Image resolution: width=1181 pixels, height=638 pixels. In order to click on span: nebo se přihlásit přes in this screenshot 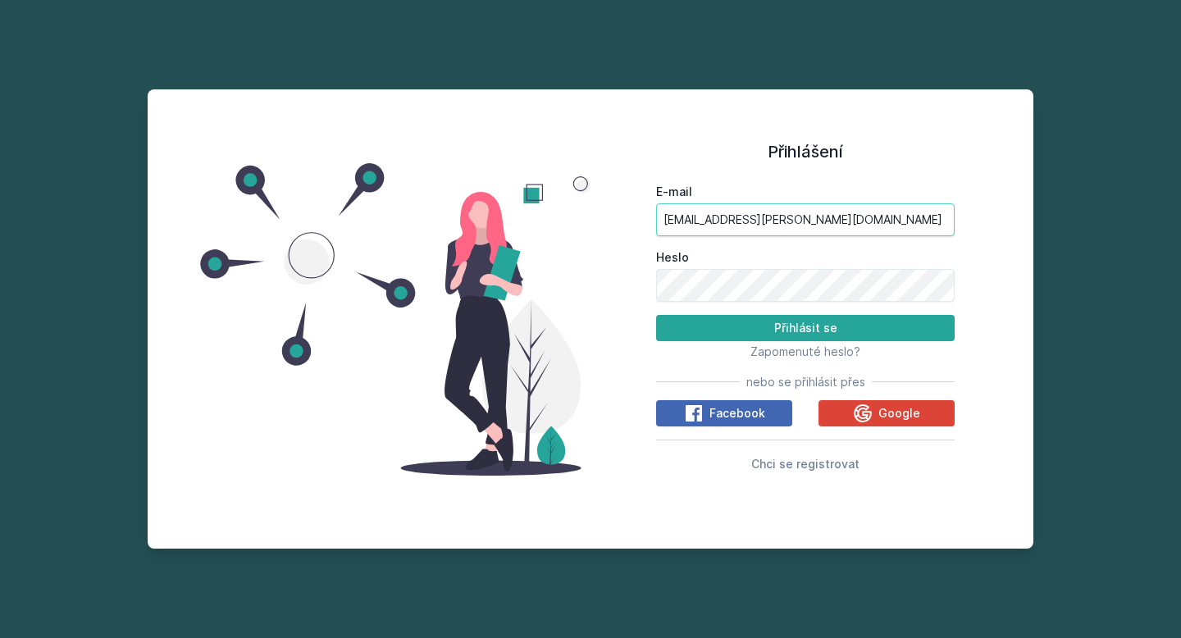, I will do `click(805, 382)`.